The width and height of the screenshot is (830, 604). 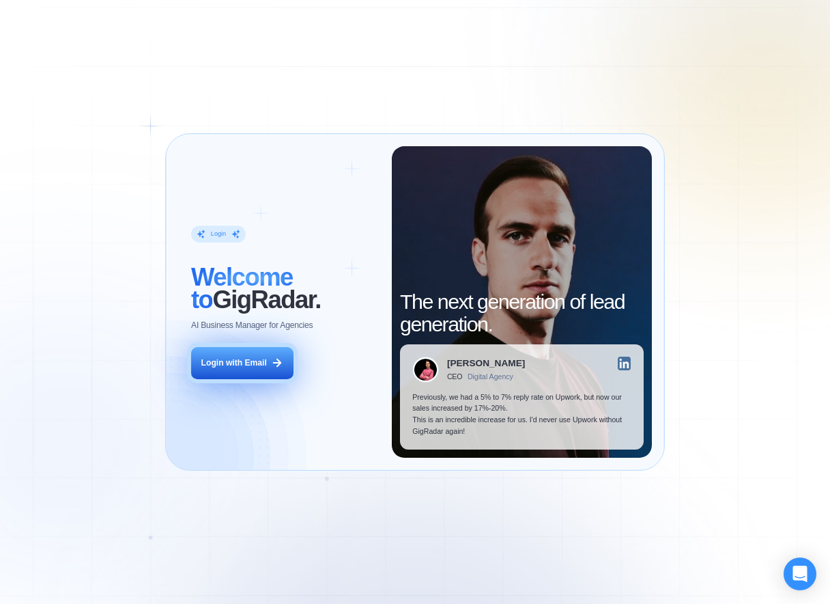 What do you see at coordinates (522, 414) in the screenshot?
I see `p: Previously, we had a 5% to 7% reply rate on Upwork, but now our sales increased by 17%-20%. This ...` at bounding box center [522, 414].